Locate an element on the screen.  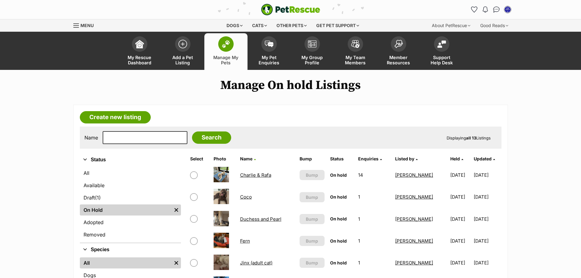
a: Available is located at coordinates (130, 185).